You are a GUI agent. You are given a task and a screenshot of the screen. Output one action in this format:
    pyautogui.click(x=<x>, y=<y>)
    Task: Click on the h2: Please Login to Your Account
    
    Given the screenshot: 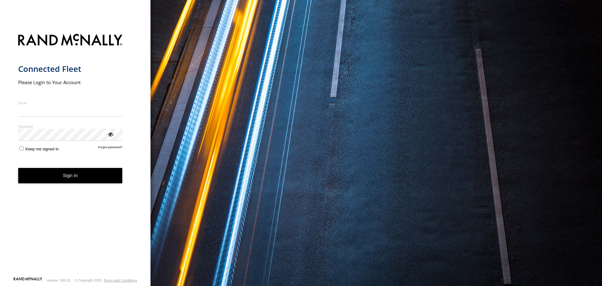 What is the action you would take?
    pyautogui.click(x=70, y=82)
    